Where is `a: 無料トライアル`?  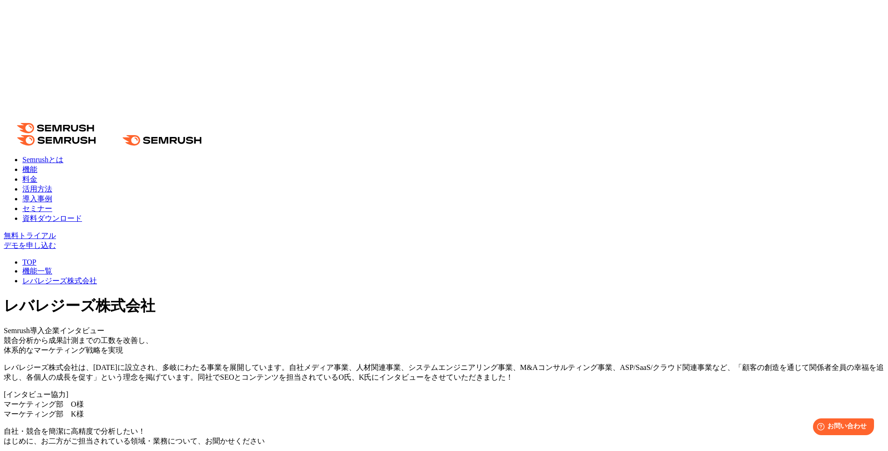
a: 無料トライアル is located at coordinates (30, 235).